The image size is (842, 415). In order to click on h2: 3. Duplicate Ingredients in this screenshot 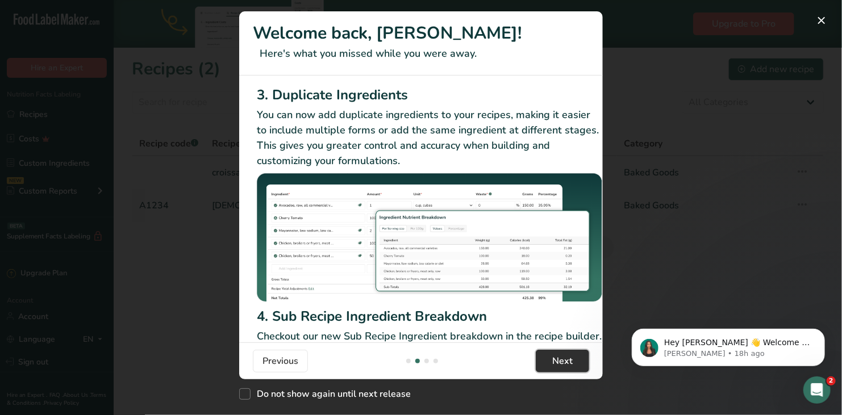, I will do `click(430, 95)`.